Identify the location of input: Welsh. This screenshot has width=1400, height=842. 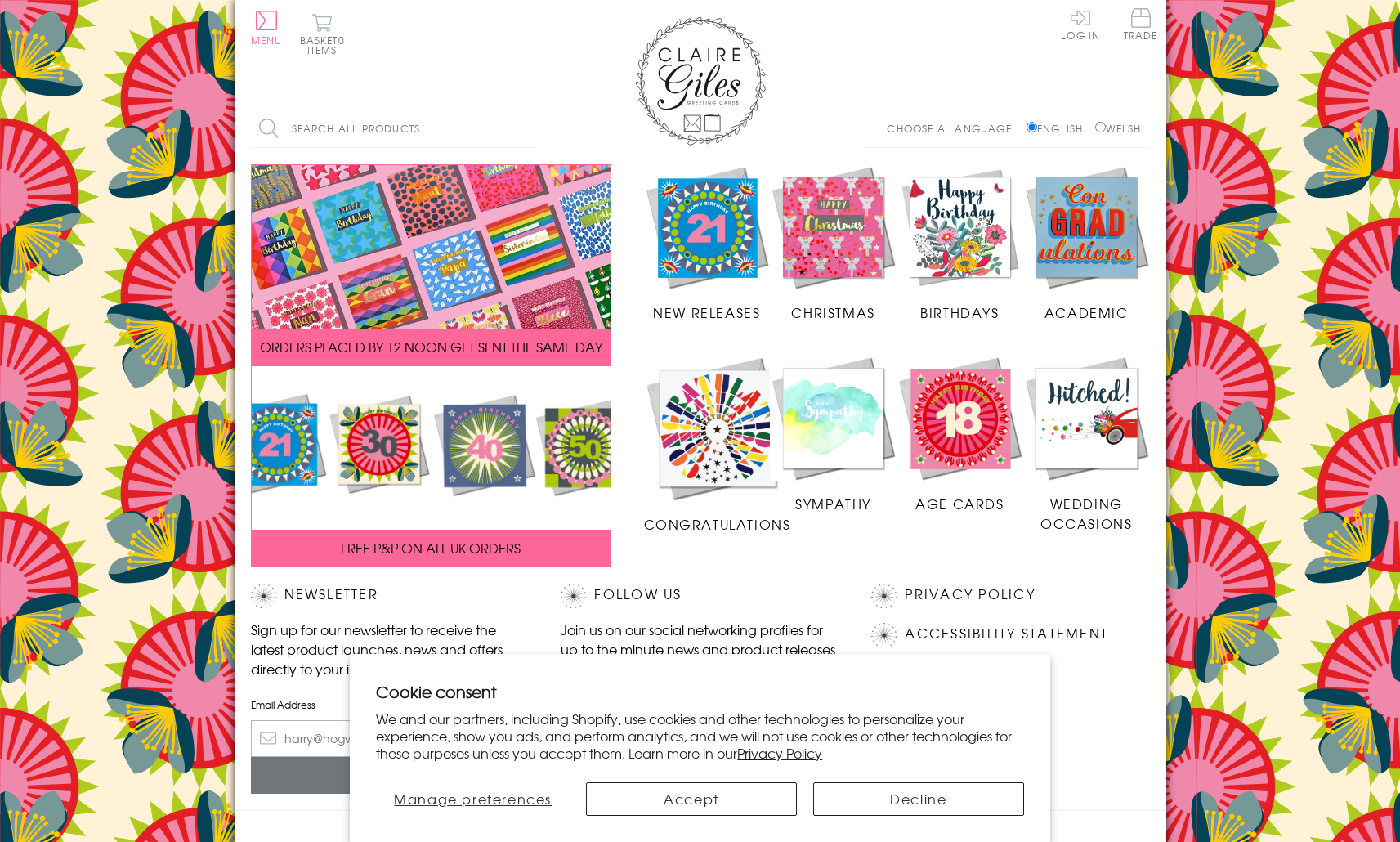
(1100, 127).